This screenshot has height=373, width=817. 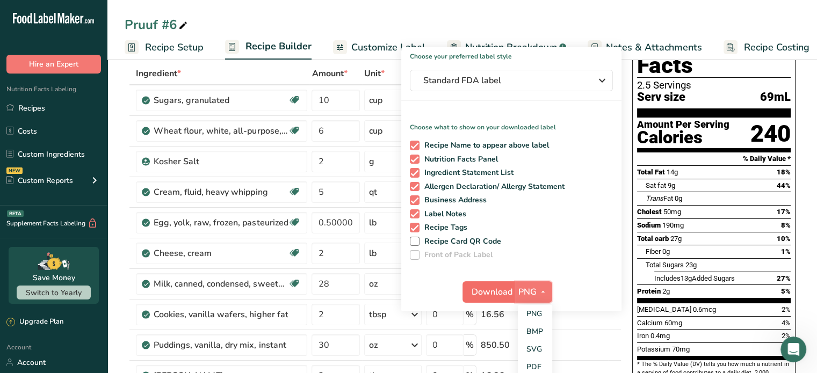 What do you see at coordinates (221, 192) in the screenshot?
I see `div: Cream, fluid, heavy whipping` at bounding box center [221, 192].